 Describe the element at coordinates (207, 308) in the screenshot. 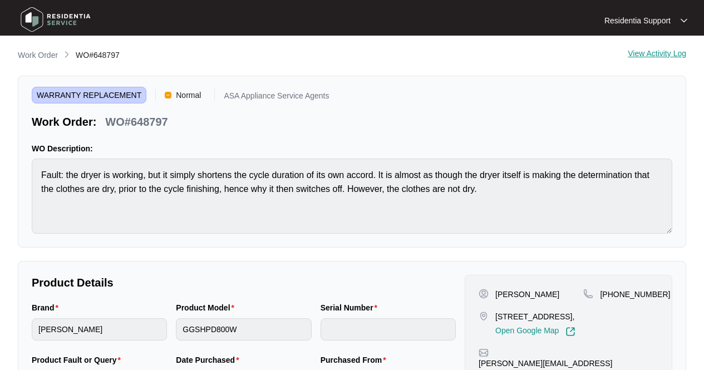

I see `label: Product Model` at that location.